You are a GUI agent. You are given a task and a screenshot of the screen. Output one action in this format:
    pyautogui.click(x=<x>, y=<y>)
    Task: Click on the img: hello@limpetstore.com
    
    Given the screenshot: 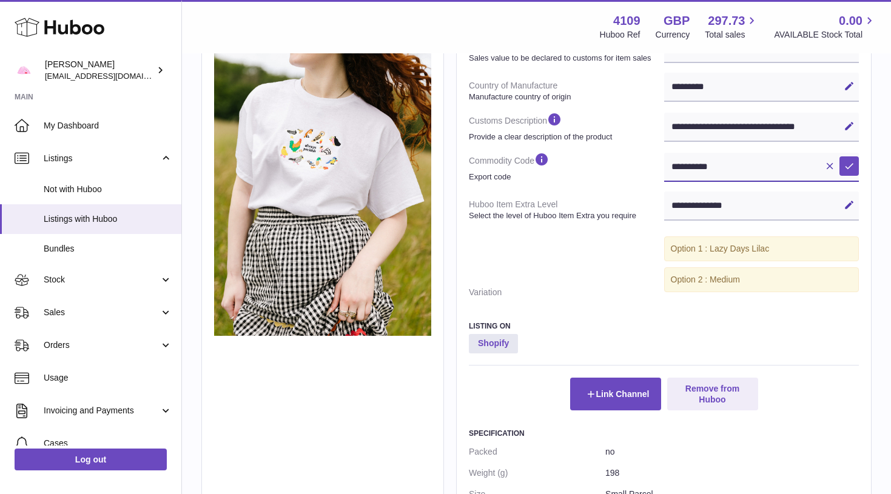 What is the action you would take?
    pyautogui.click(x=24, y=70)
    